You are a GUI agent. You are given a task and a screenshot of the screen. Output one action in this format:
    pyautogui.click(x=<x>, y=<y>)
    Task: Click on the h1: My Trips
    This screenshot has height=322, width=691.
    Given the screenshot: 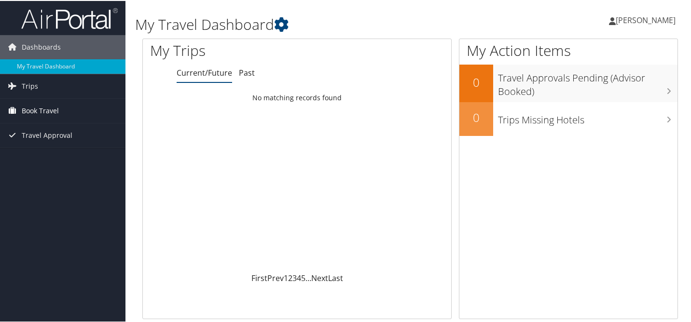 What is the action you would take?
    pyautogui.click(x=232, y=50)
    